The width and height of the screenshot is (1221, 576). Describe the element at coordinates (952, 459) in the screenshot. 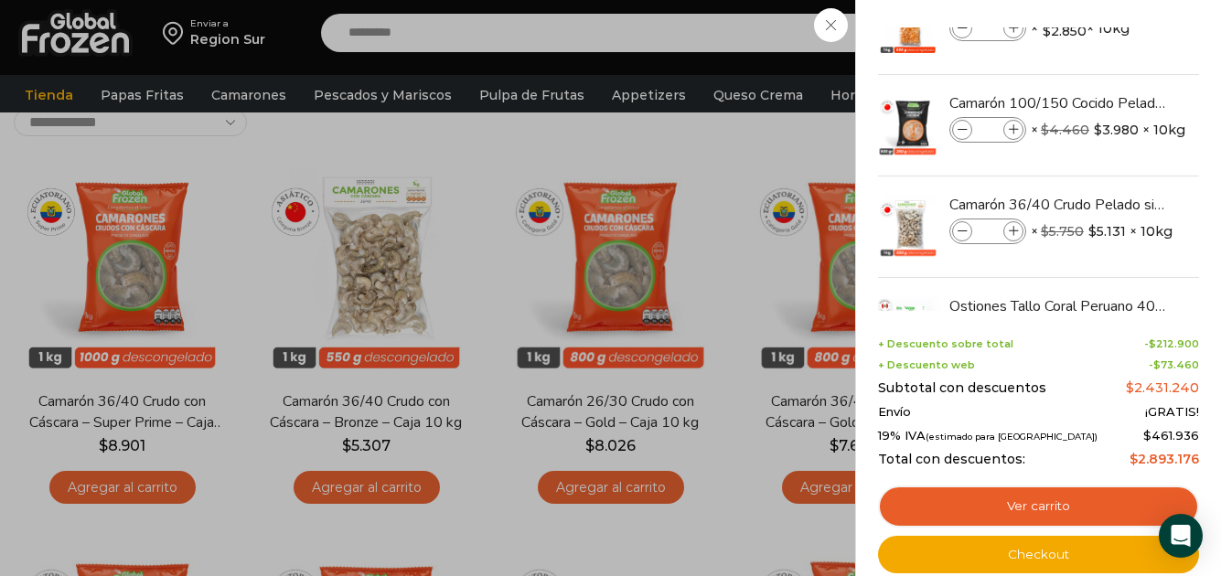

I see `span: Total con descuentos:` at that location.